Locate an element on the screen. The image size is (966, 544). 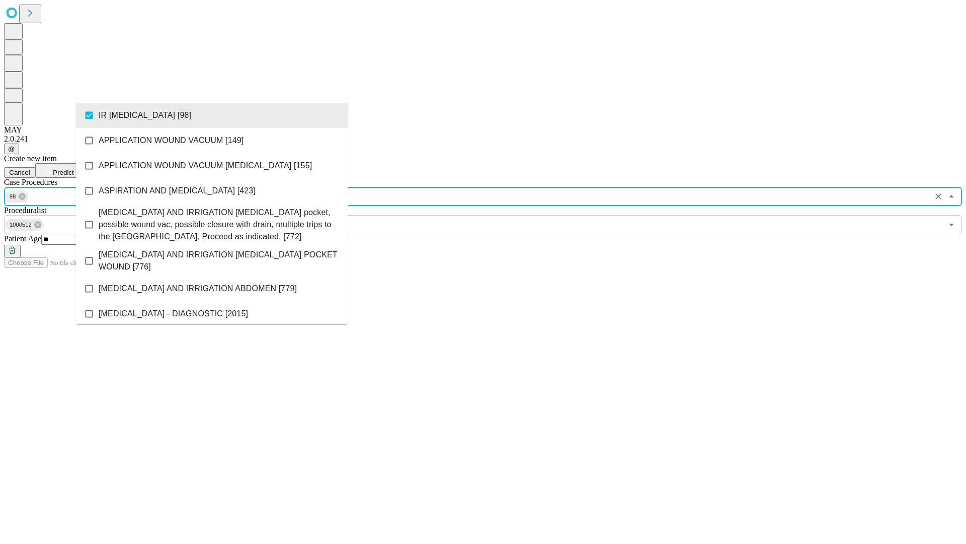
button: Clear is located at coordinates (939, 196).